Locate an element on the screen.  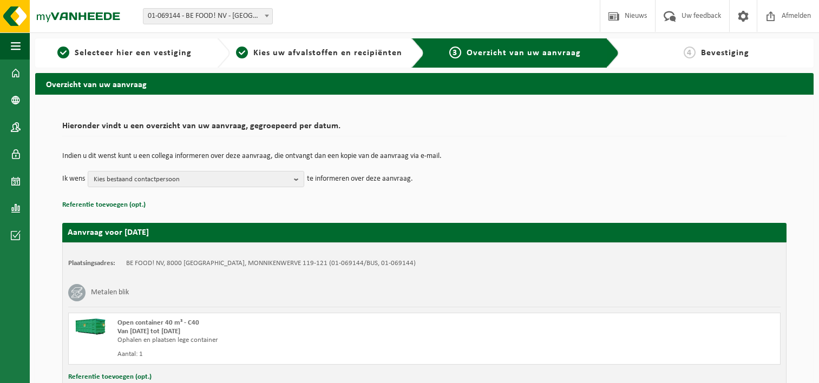
img: HK-XC-40-GN-00.png is located at coordinates (90, 327).